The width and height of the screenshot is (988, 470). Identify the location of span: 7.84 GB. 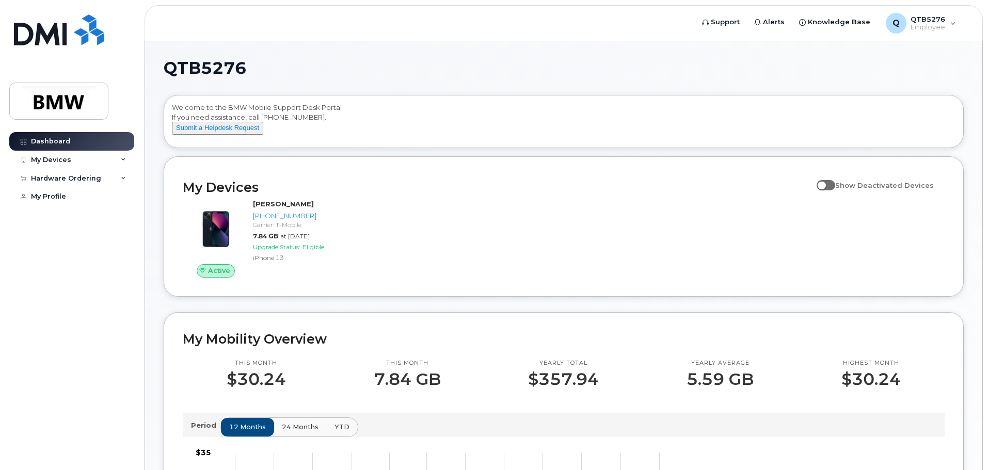
(265, 236).